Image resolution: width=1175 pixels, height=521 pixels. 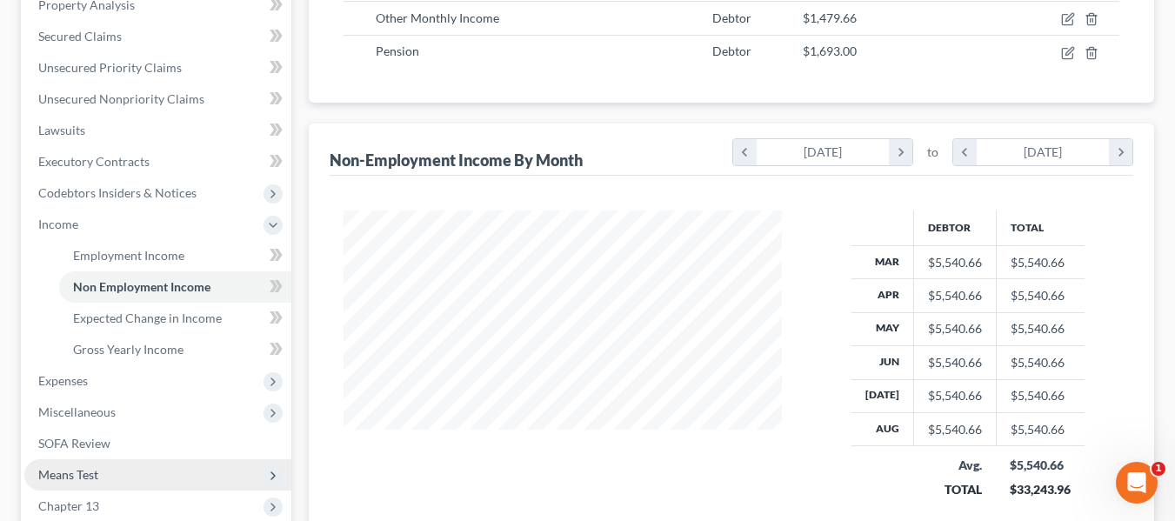 What do you see at coordinates (121, 98) in the screenshot?
I see `span: Unsecured Nonpriority Claims` at bounding box center [121, 98].